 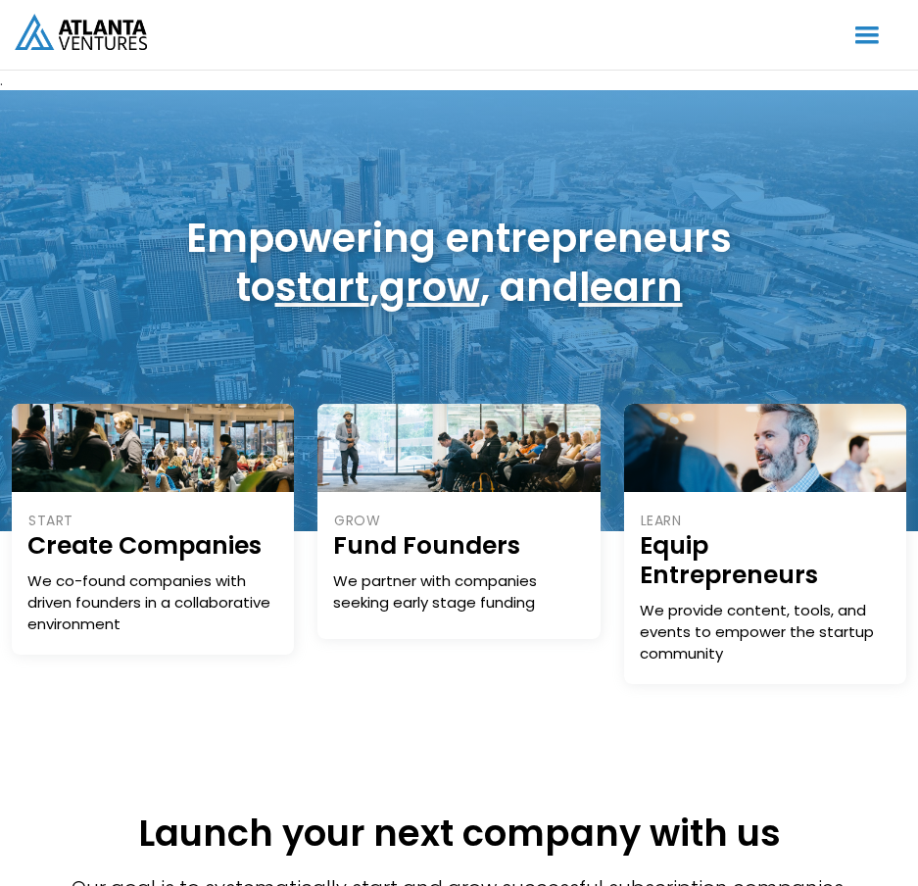 I want to click on div: menu, so click(x=867, y=35).